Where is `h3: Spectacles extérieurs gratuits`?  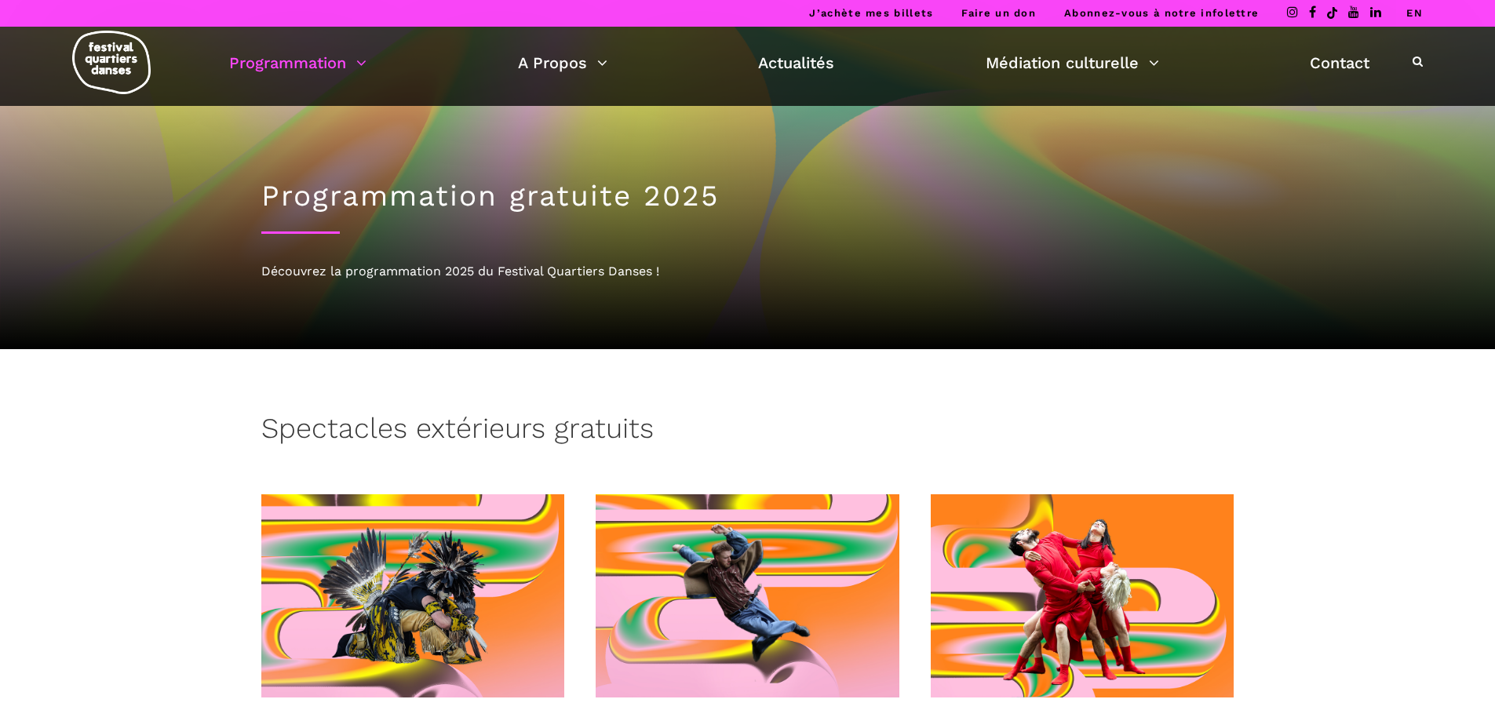 h3: Spectacles extérieurs gratuits is located at coordinates (457, 432).